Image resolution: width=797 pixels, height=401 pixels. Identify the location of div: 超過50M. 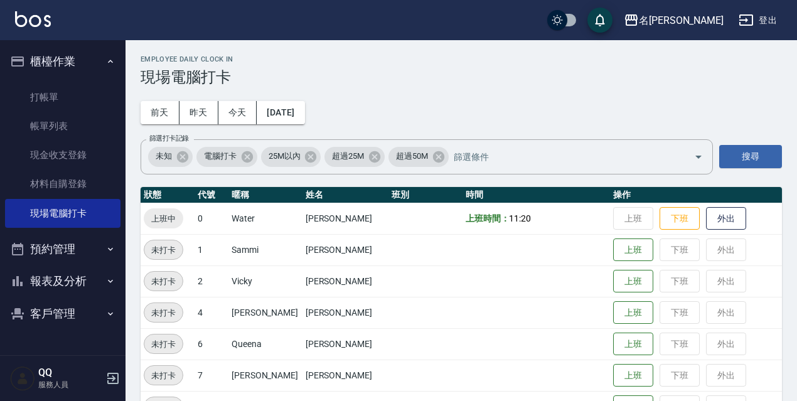
(419, 157).